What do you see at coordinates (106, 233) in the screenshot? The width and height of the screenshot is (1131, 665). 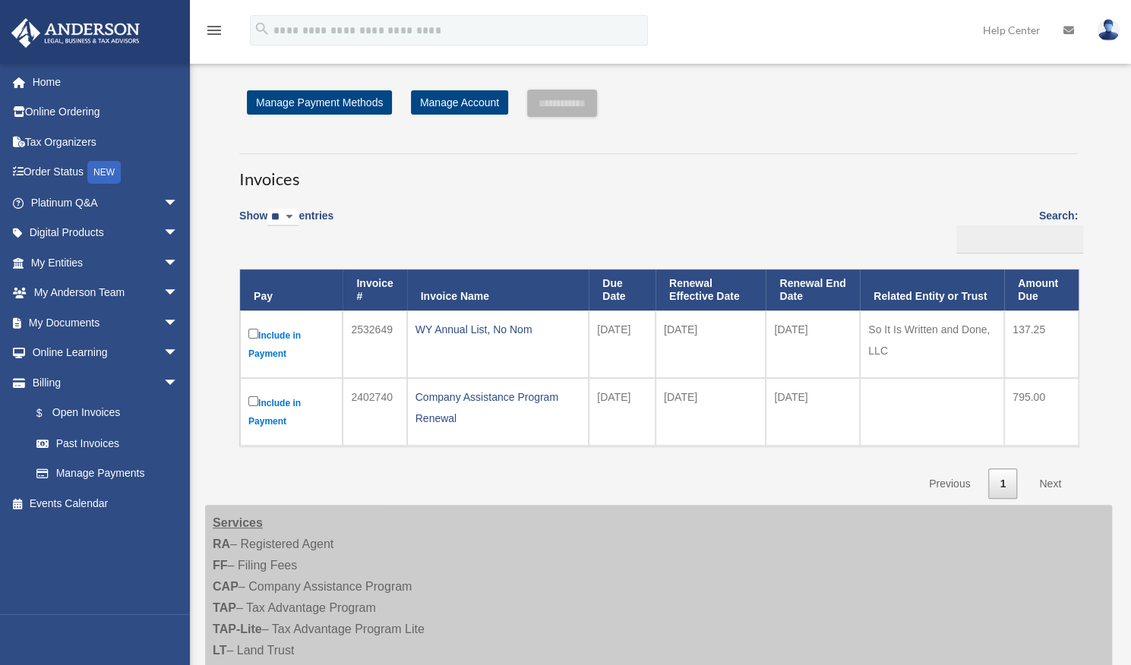 I see `a: Digital Productsarrow_drop_down` at bounding box center [106, 233].